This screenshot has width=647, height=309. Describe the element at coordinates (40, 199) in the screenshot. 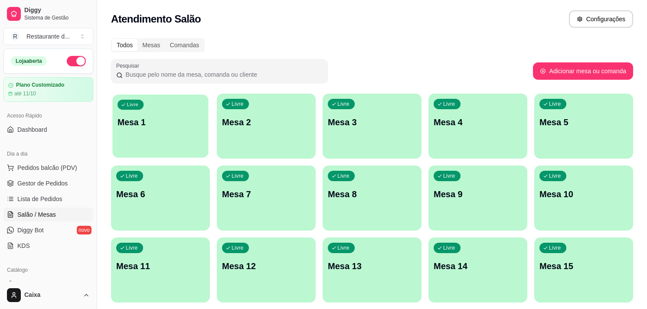

I see `span: Lista de Pedidos` at that location.